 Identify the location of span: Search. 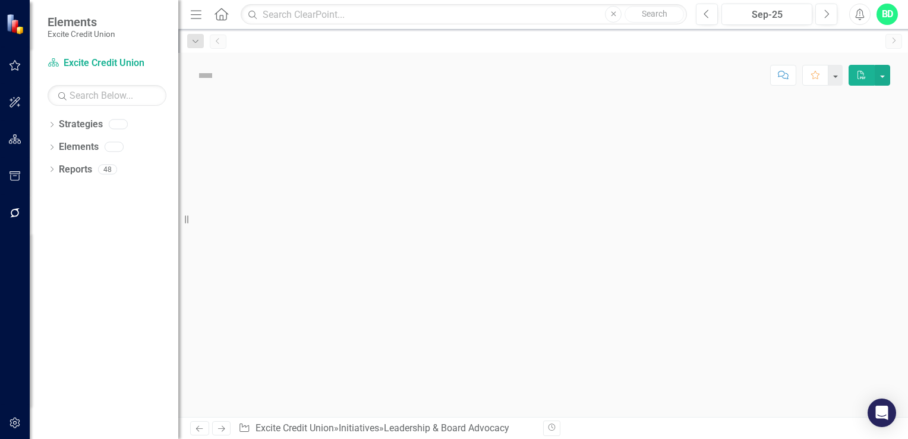
(655, 14).